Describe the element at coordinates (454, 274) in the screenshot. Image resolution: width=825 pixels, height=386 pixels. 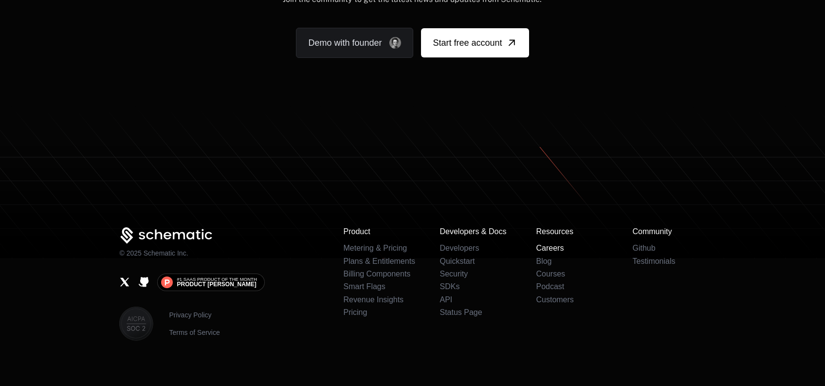
I see `a: Security` at that location.